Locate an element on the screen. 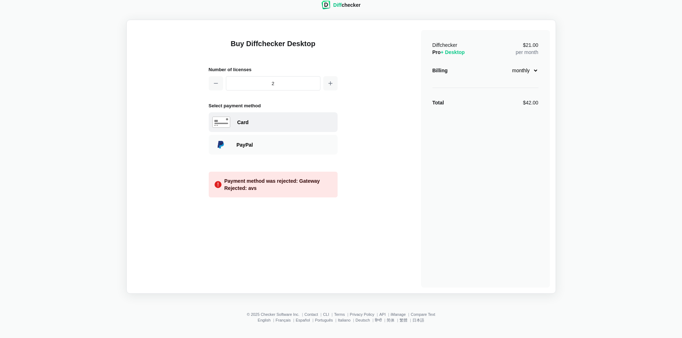  a: 日本語 is located at coordinates (418, 320).